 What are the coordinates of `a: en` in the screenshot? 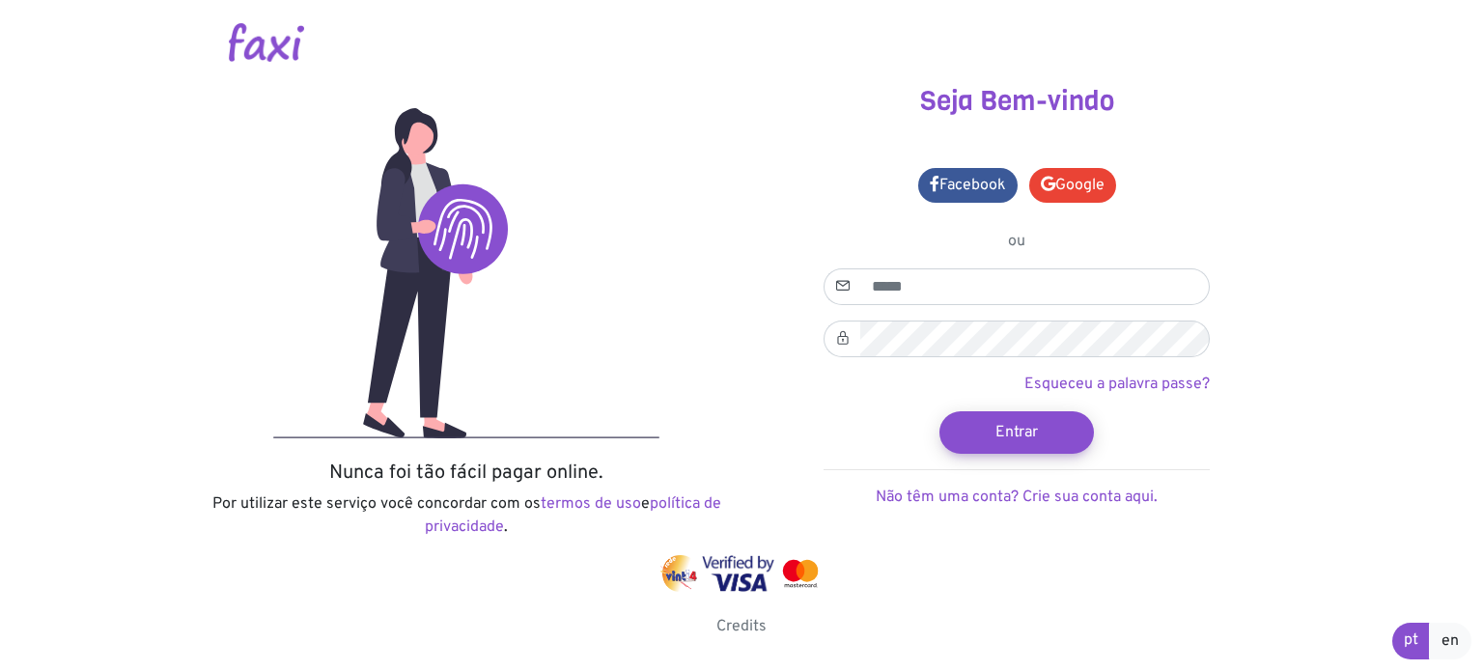 It's located at (1450, 641).